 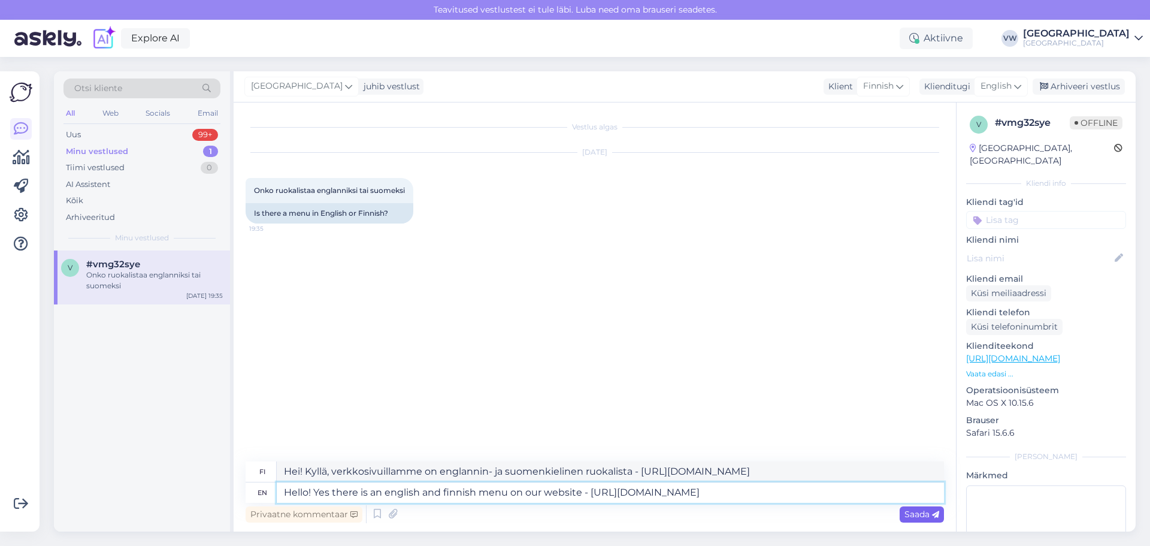 I want to click on input: Lisa nimi, so click(x=1039, y=258).